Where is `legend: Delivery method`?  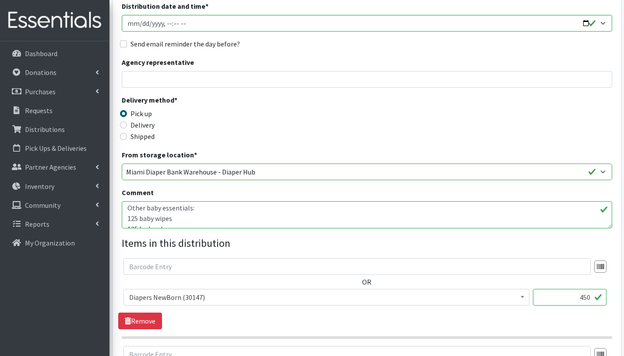
legend: Delivery method is located at coordinates (183, 101).